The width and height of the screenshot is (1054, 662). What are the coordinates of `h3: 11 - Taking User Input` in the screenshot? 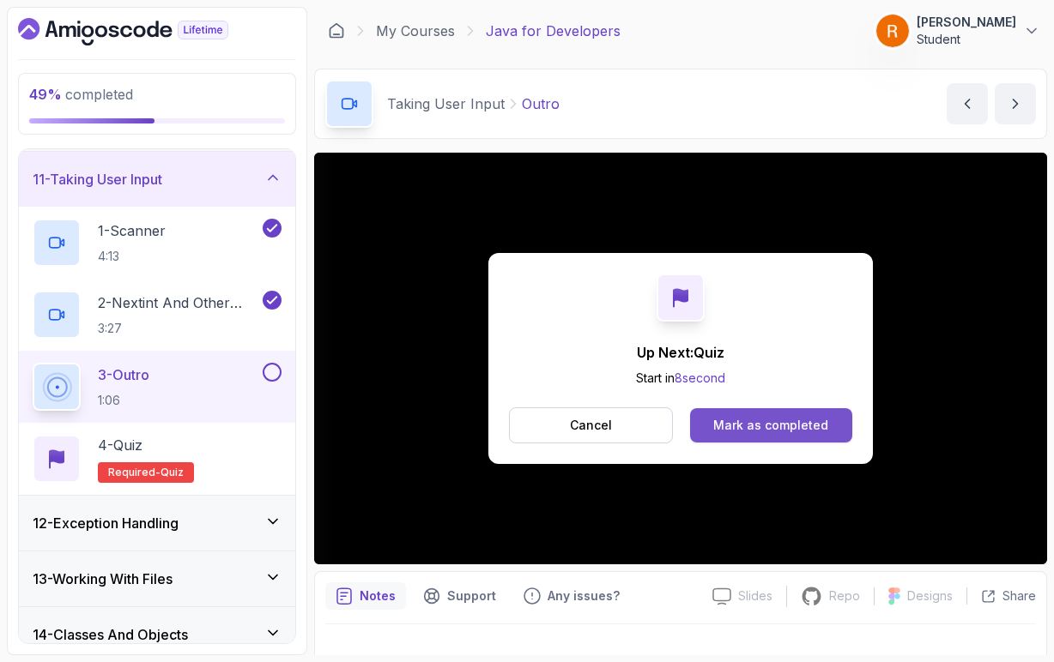 It's located at (97, 179).